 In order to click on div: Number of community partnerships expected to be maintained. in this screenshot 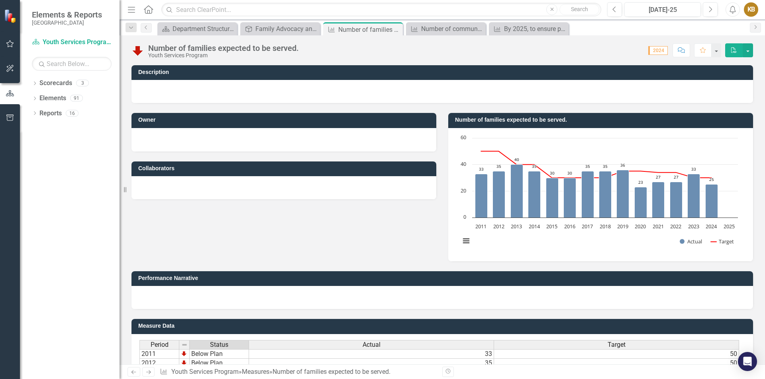, I will do `click(452, 29)`.